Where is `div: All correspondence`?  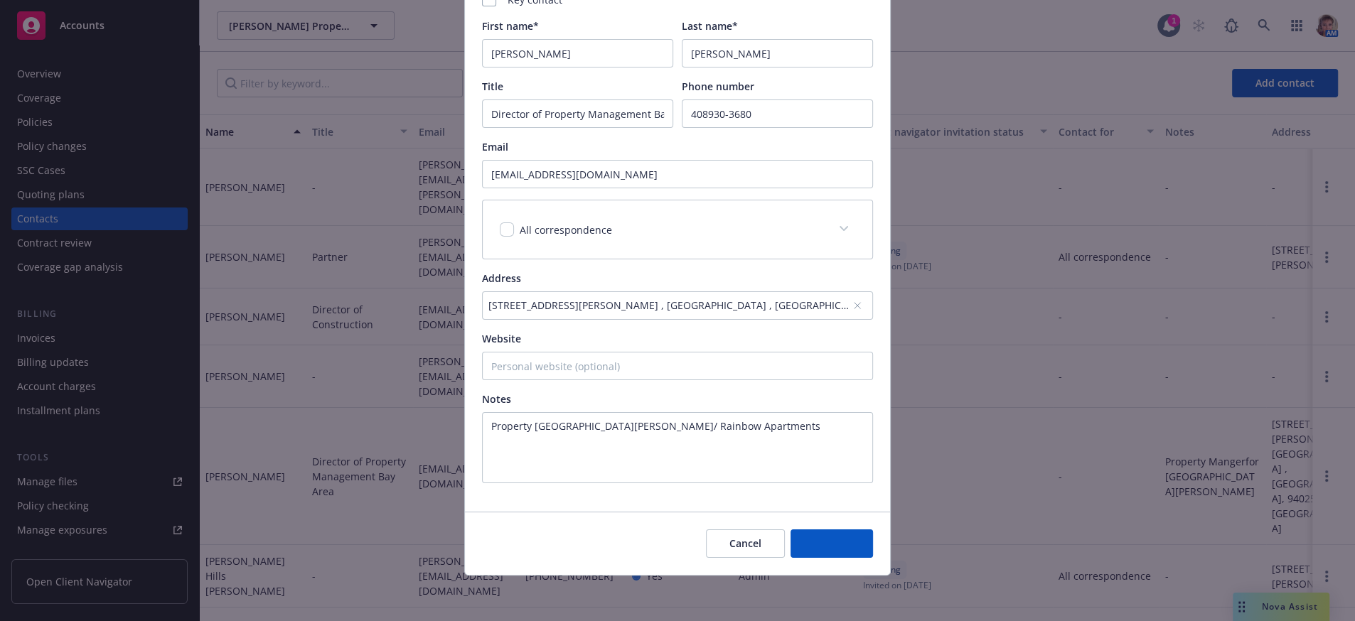 div: All correspondence is located at coordinates (678, 230).